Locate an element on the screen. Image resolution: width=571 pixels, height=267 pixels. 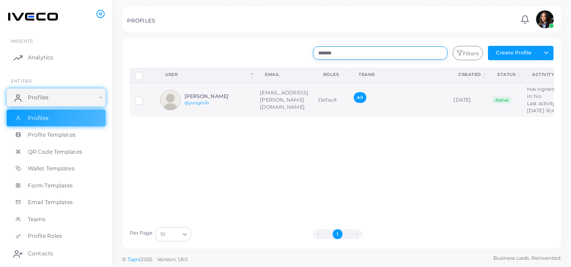
ul: Pagination is located at coordinates (337, 234).